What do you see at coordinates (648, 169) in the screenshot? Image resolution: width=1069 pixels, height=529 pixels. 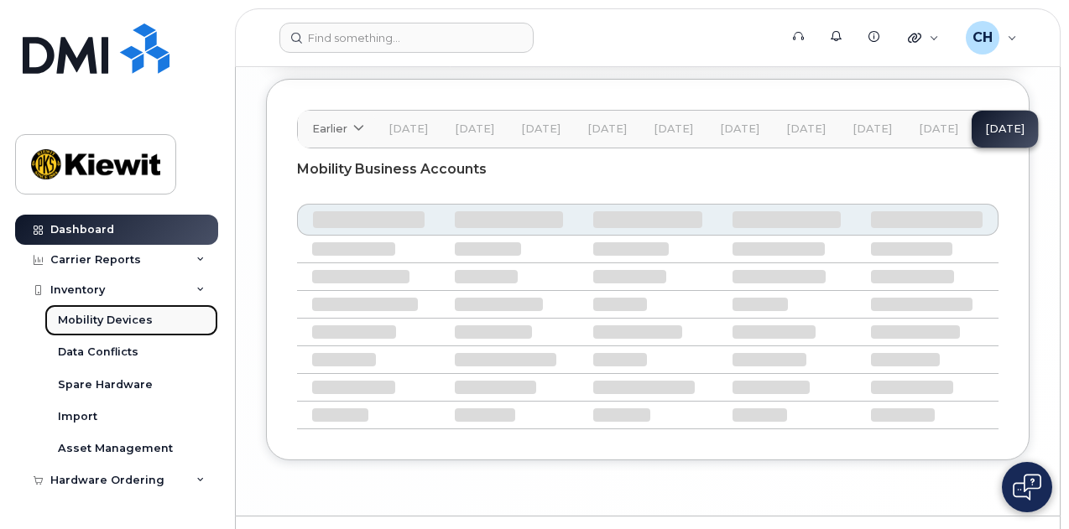 I see `div: Mobility Business Accounts` at bounding box center [648, 169].